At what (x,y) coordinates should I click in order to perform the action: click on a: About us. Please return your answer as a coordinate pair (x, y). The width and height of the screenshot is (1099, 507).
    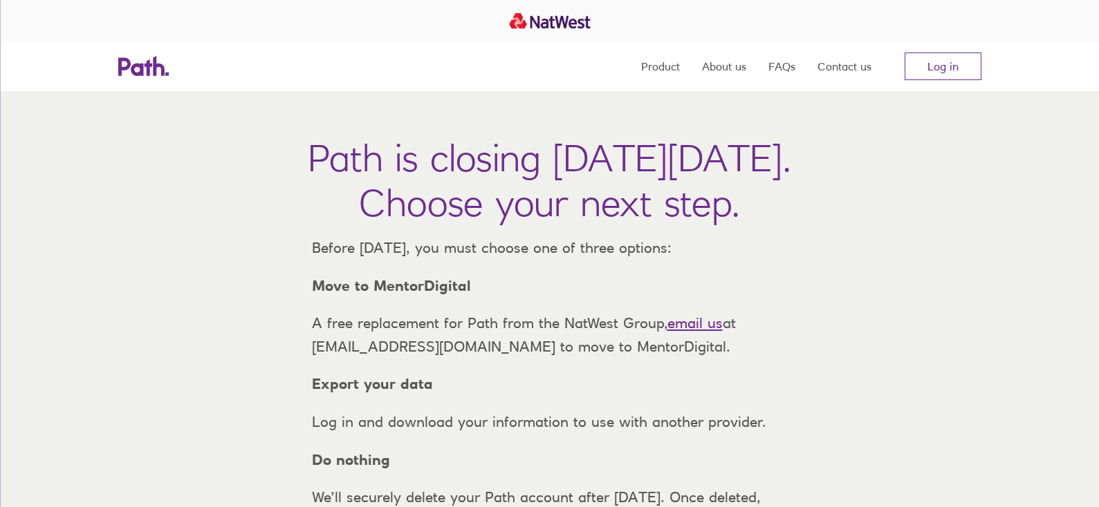
    Looking at the image, I should click on (724, 66).